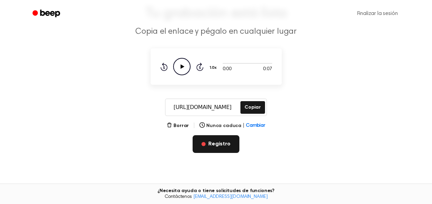 The height and width of the screenshot is (204, 432). I want to click on font: ¿Necesita ayuda o tiene solicitudes de funciones?, so click(216, 191).